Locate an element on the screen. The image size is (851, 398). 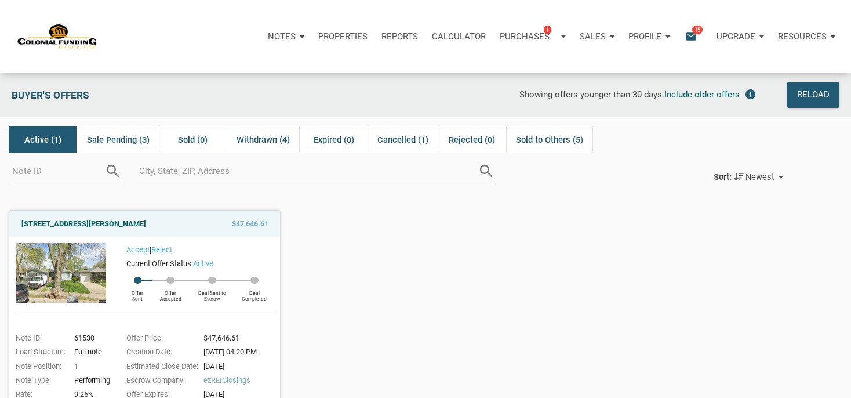
button: Upgrade is located at coordinates (740, 37).